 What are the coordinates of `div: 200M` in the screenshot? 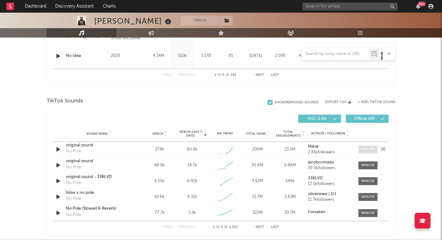 It's located at (257, 150).